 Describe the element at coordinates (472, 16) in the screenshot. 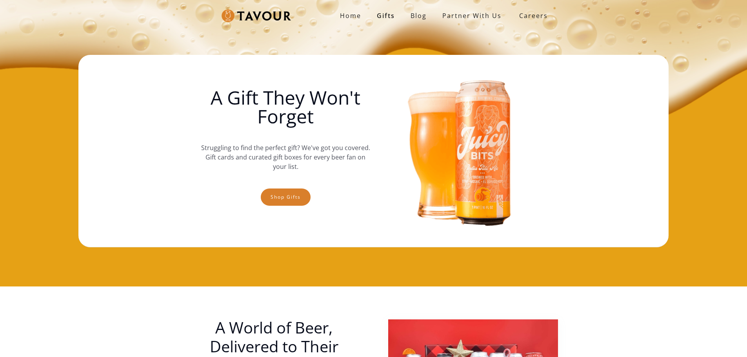

I see `a: partner with us` at that location.